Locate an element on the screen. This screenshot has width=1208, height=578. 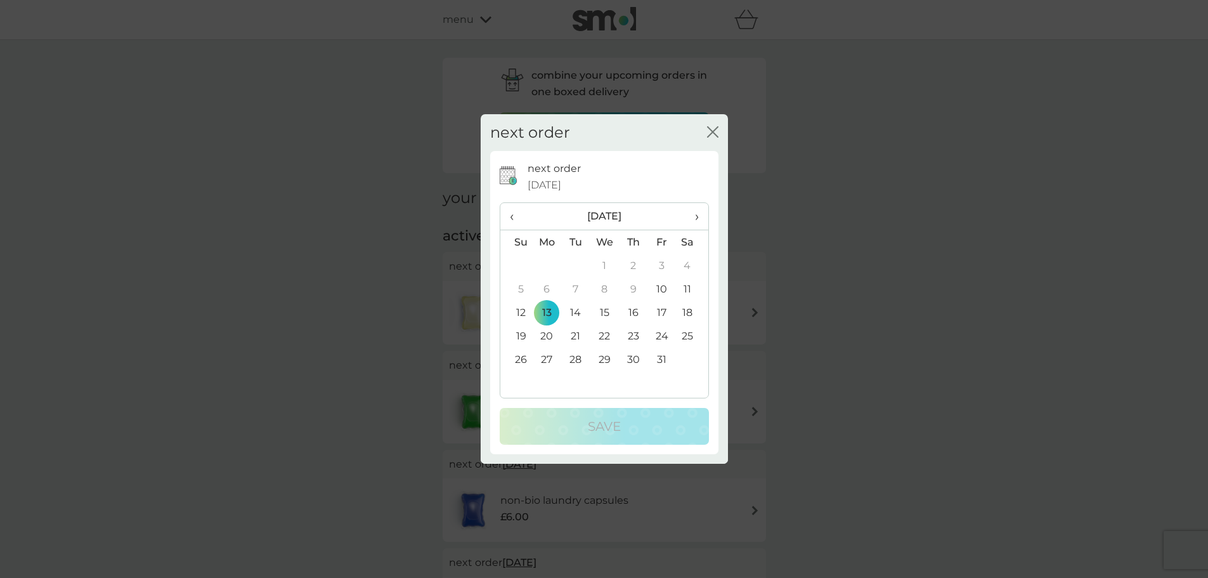
th: Mo is located at coordinates (547, 242).